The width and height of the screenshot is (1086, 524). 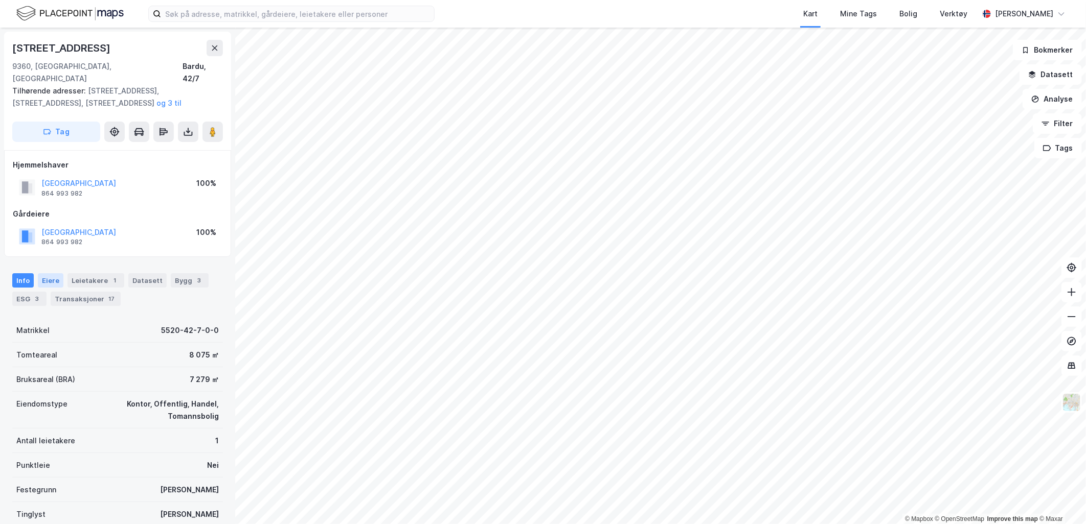 I want to click on div: Info, so click(x=23, y=281).